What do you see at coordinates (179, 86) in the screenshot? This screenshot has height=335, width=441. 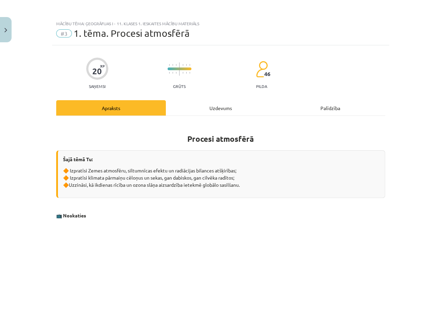 I see `p: Grūts` at bounding box center [179, 86].